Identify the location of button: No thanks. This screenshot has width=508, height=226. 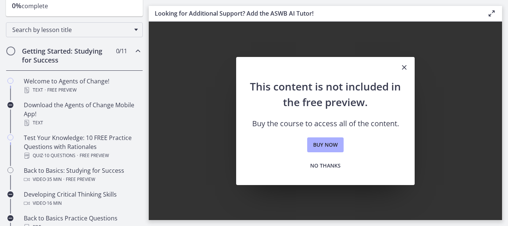
(326, 166).